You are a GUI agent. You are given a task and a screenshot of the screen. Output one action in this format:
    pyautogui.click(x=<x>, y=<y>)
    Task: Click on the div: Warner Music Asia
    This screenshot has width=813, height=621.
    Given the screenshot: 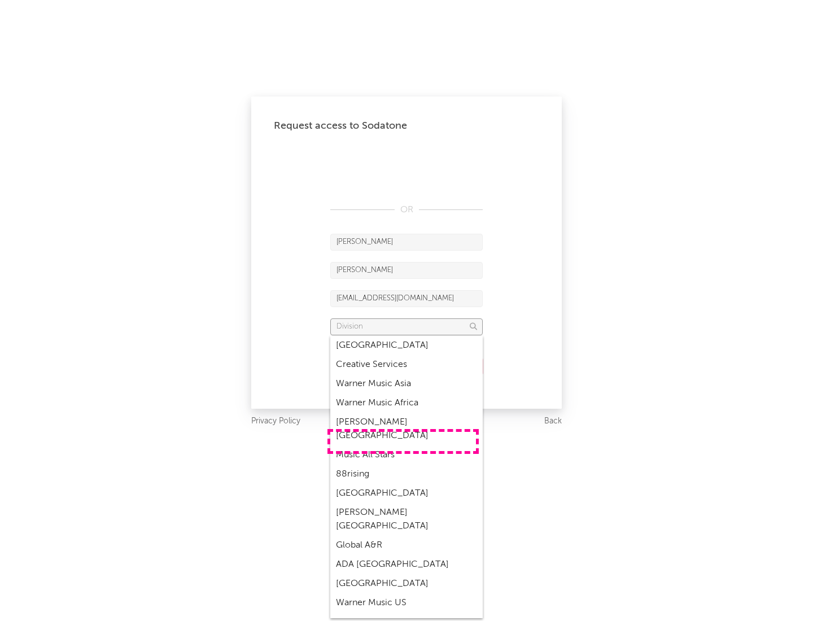 What is the action you would take?
    pyautogui.click(x=407, y=384)
    